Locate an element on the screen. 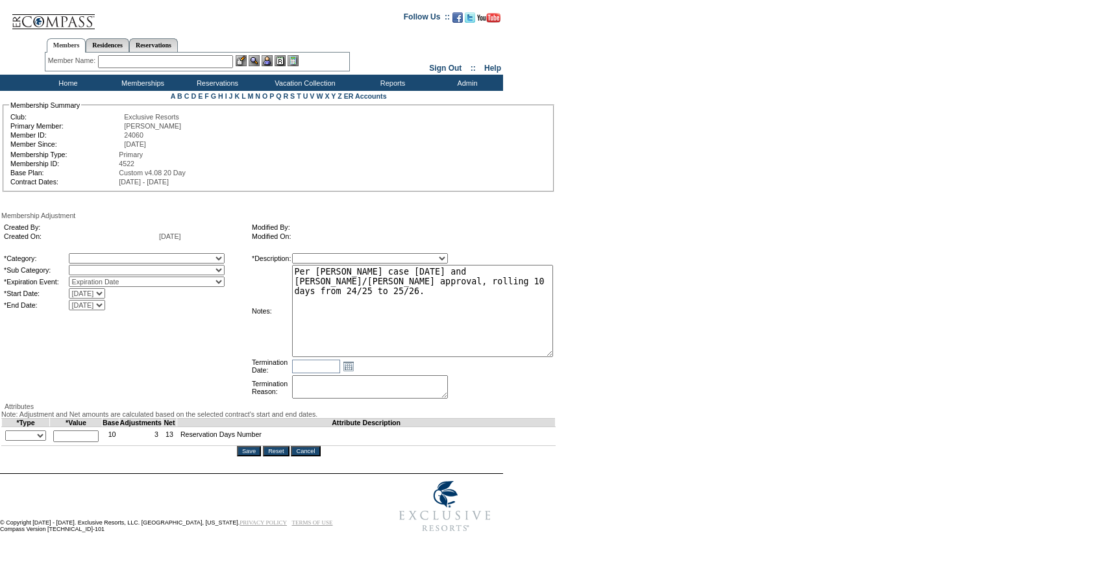 The height and width of the screenshot is (568, 1110). legend: Membership Summary is located at coordinates (45, 105).